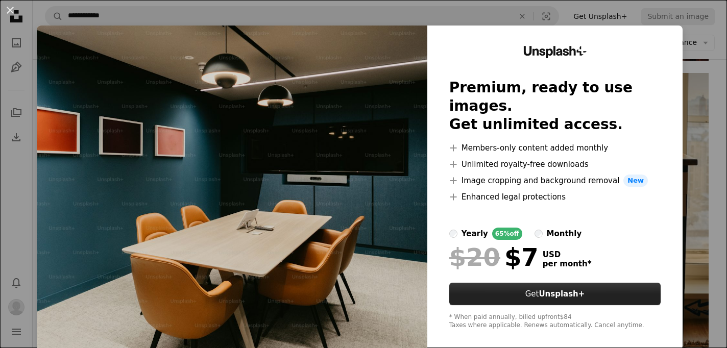  What do you see at coordinates (555, 164) in the screenshot?
I see `li: Unlimited royalty-free downloads` at bounding box center [555, 164].